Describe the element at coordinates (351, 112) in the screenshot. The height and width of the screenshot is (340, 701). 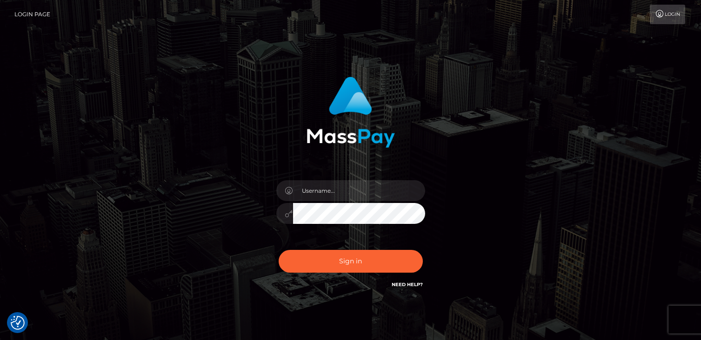
I see `img: MassPay Login` at that location.